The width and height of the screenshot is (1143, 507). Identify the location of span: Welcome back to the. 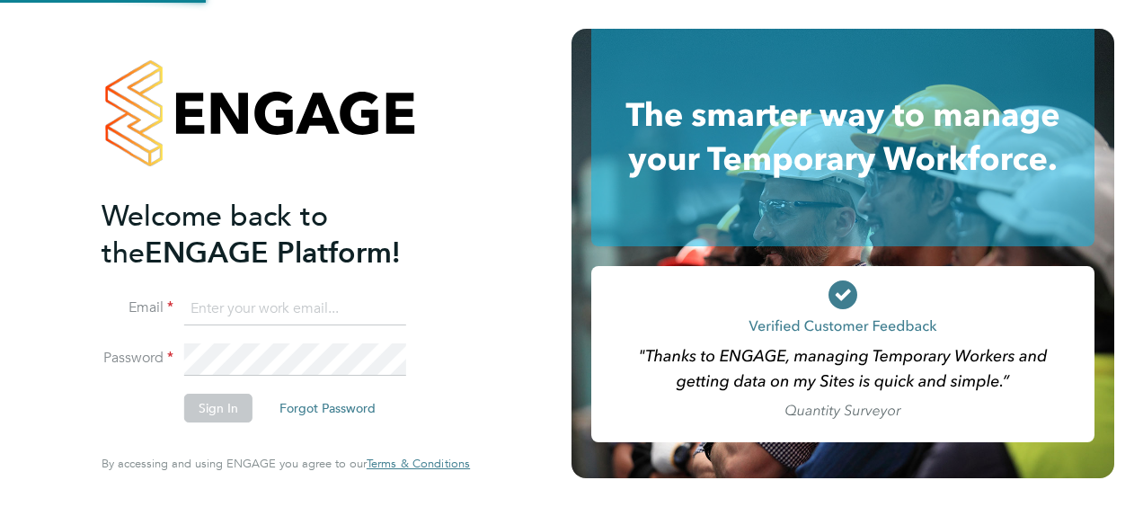
(215, 234).